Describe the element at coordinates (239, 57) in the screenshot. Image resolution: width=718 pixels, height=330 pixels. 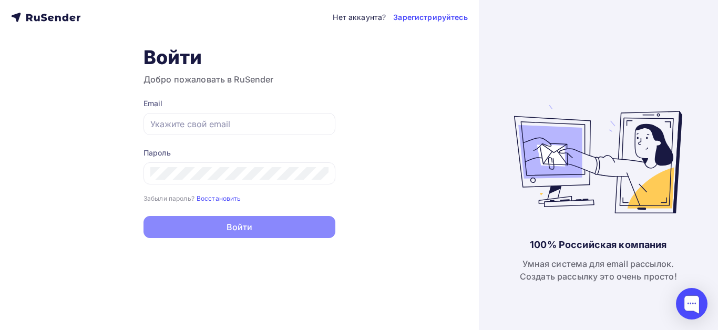
I see `h1: Войти` at that location.